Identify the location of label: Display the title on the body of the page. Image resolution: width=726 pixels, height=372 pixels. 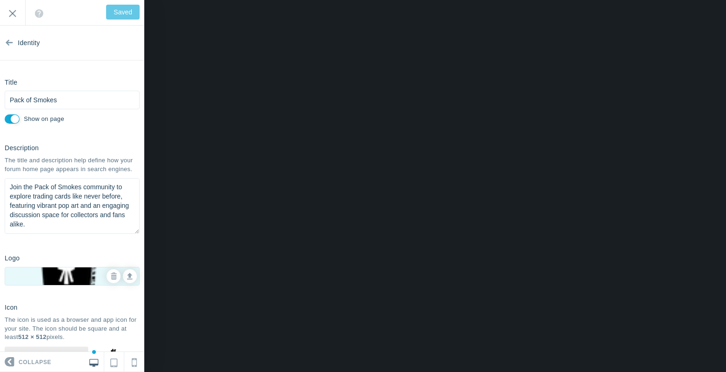
(44, 119).